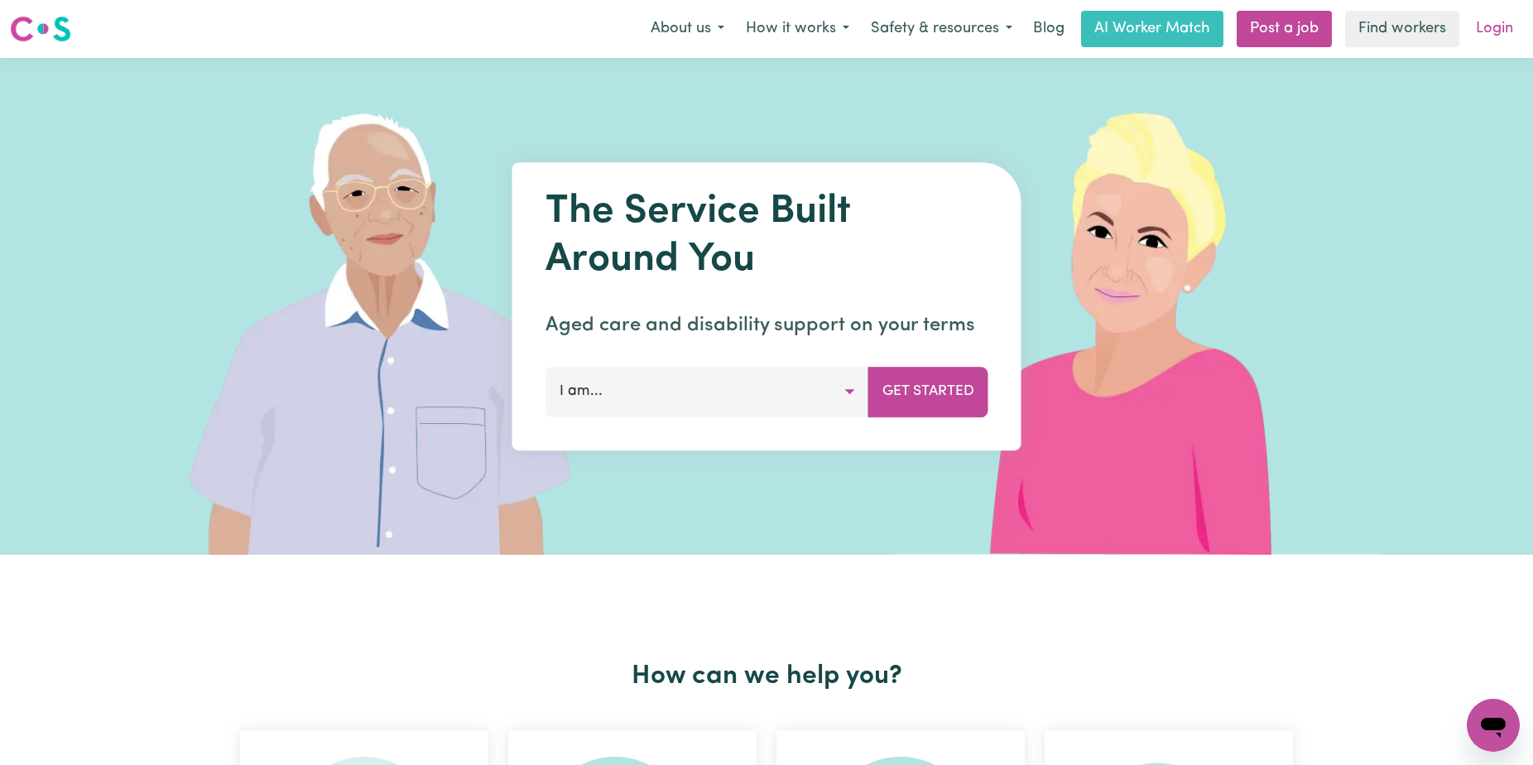  Describe the element at coordinates (707, 392) in the screenshot. I see `button: I am...` at that location.